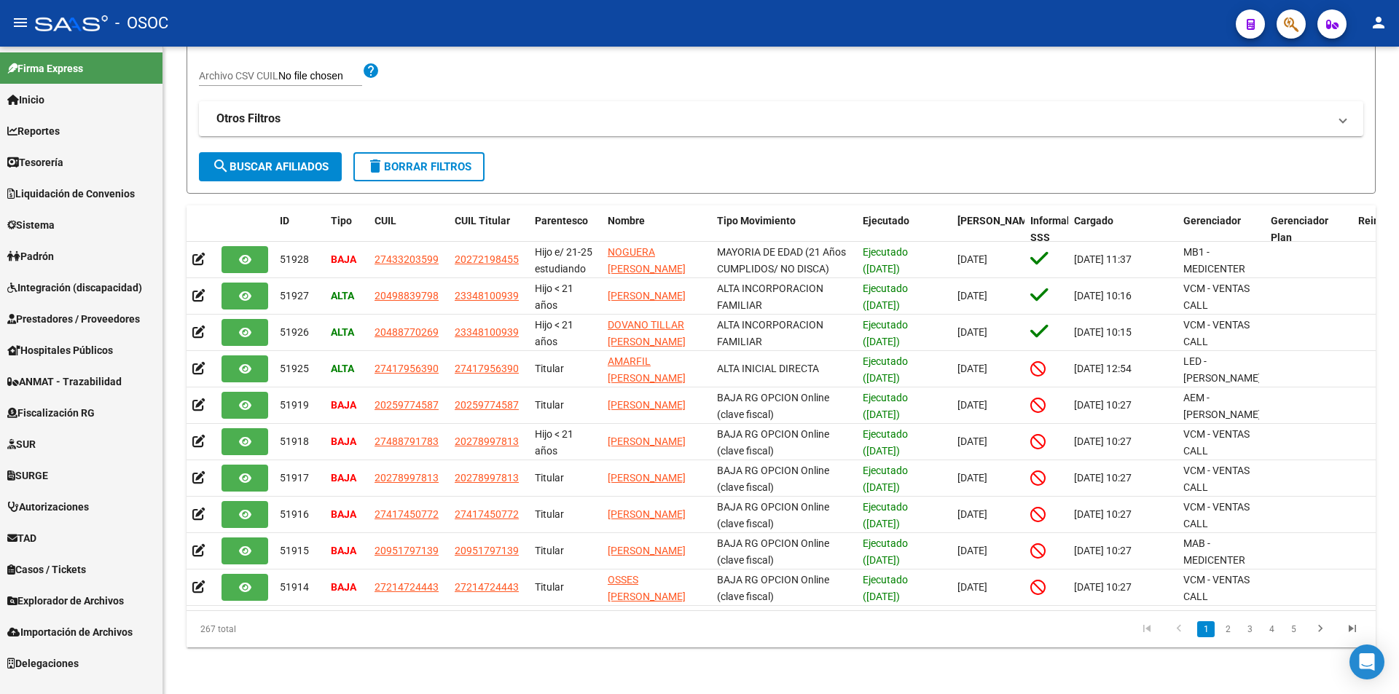 The image size is (1399, 694). I want to click on datatable-header-cell: Fecha Formal, so click(988, 229).